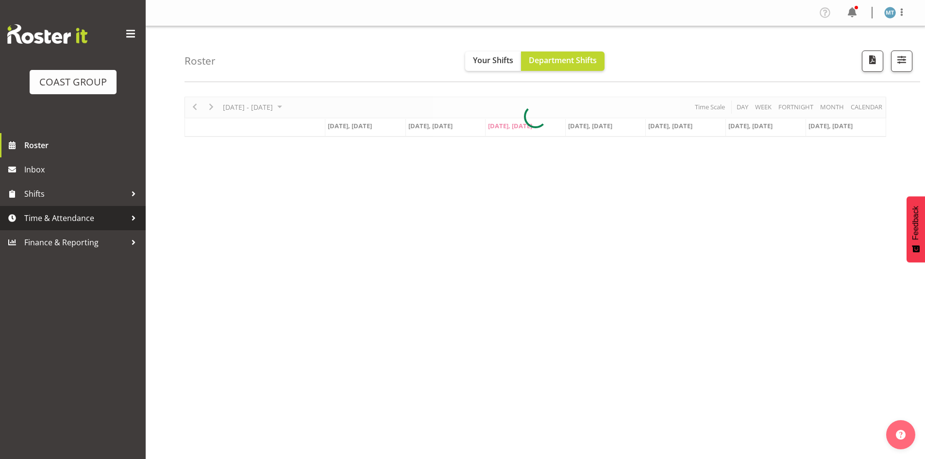  I want to click on button: Department Shifts, so click(563, 61).